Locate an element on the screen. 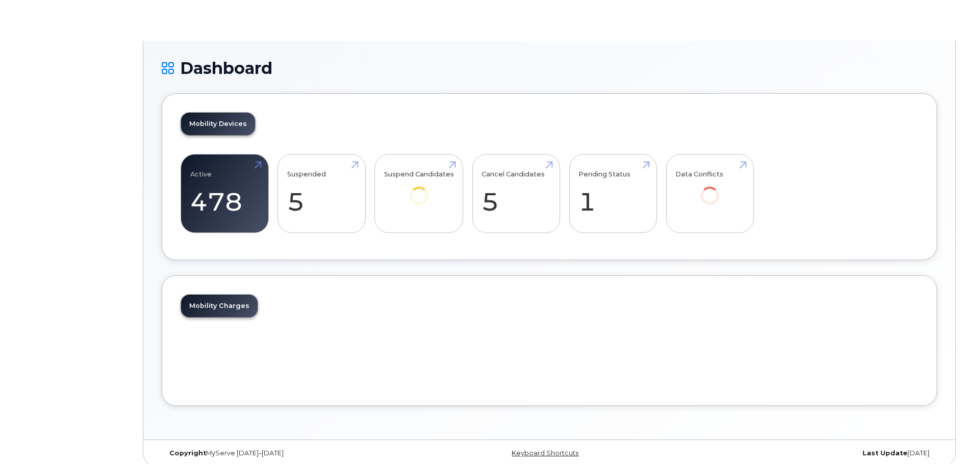 The image size is (961, 464). h1: Dashboard is located at coordinates (550, 68).